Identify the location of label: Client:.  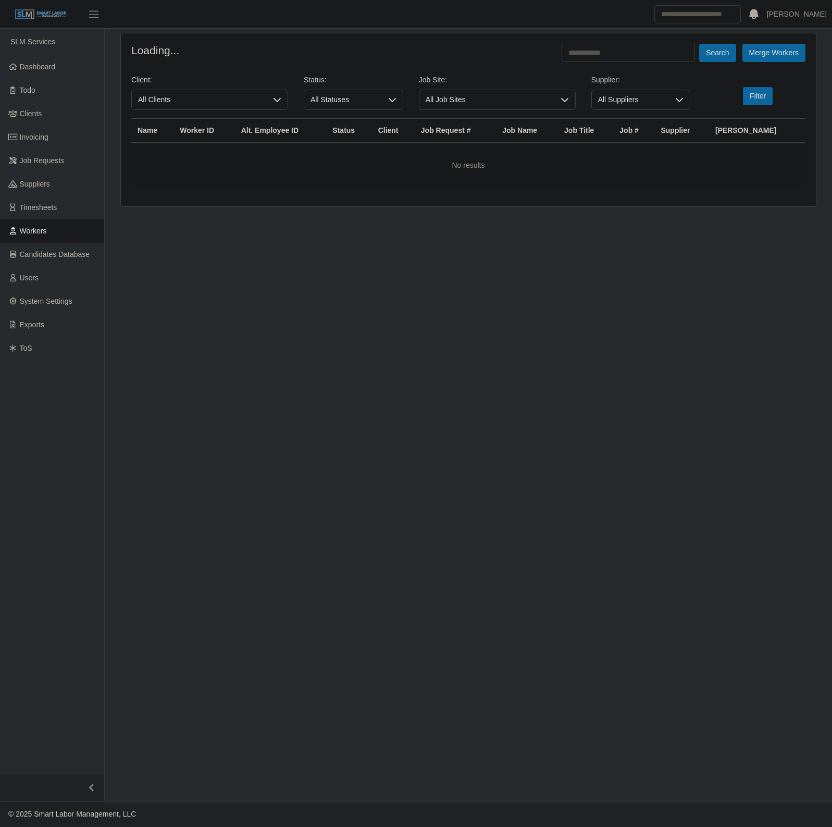
(142, 80).